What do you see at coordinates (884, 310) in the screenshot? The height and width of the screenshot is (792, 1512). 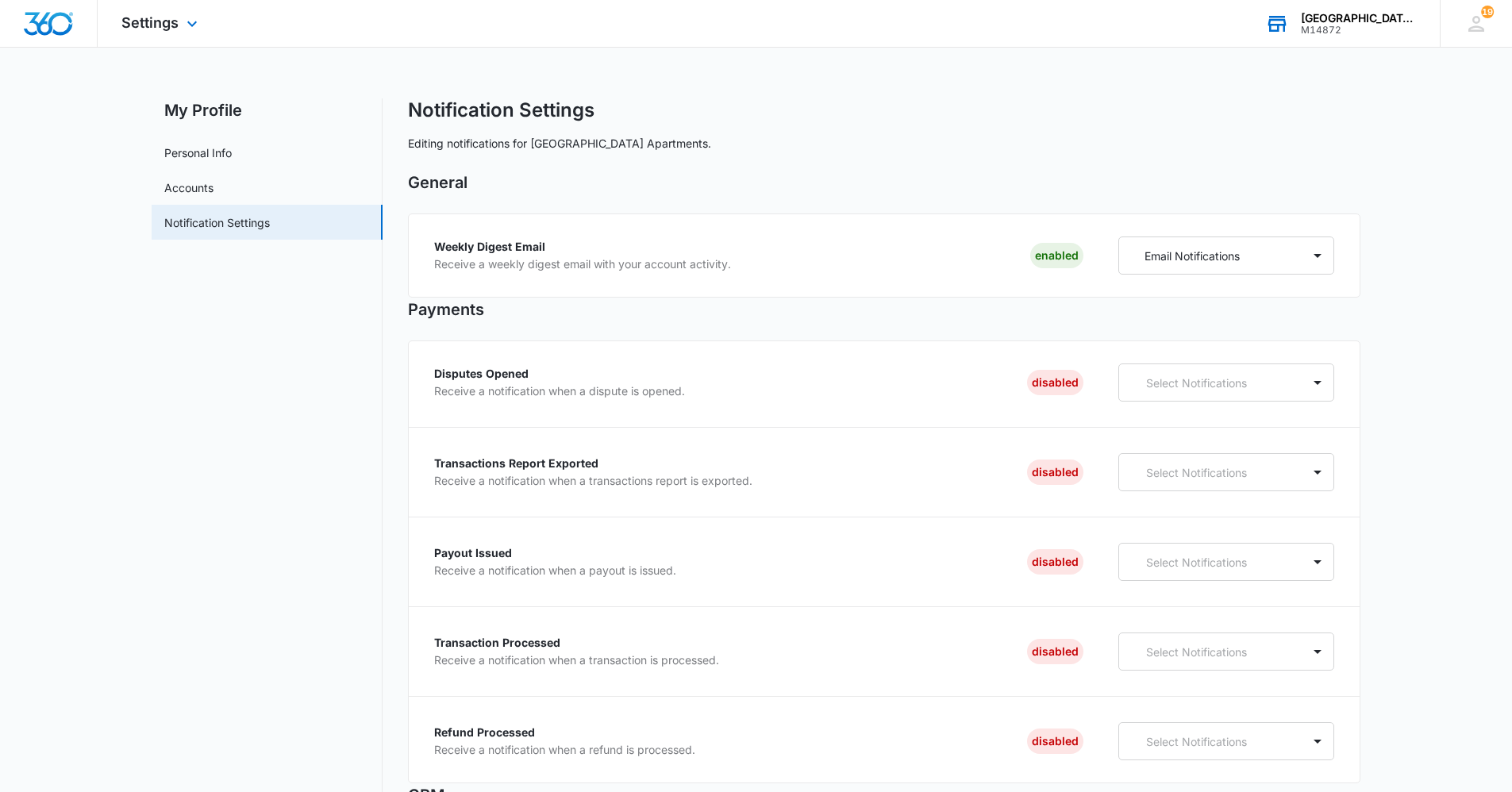 I see `h2: Payments` at bounding box center [884, 310].